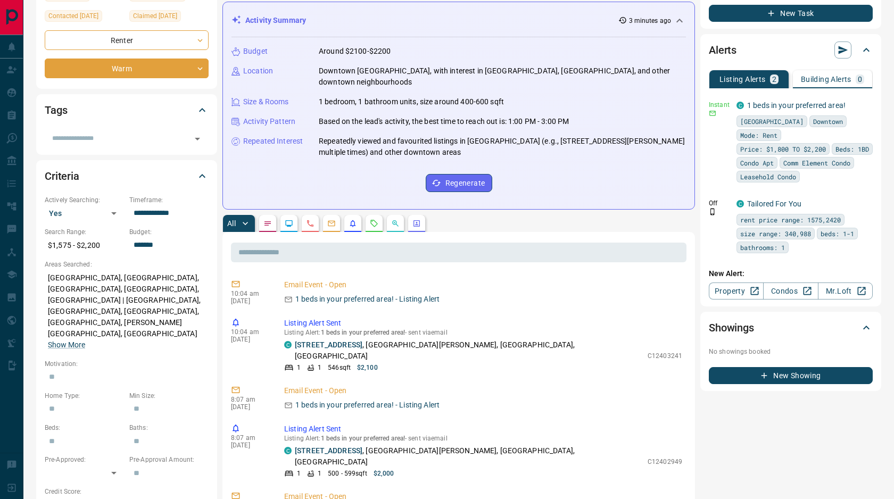  What do you see at coordinates (127, 110) in the screenshot?
I see `div: Tags` at bounding box center [127, 110].